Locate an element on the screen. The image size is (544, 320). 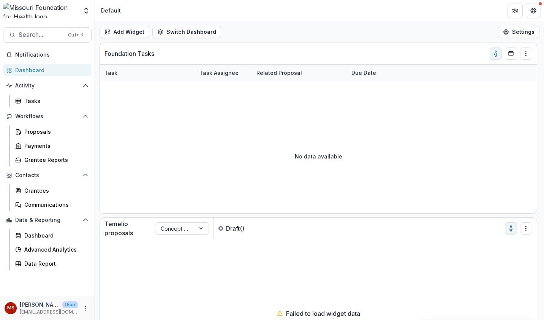
div: Tasks is located at coordinates (55, 101).